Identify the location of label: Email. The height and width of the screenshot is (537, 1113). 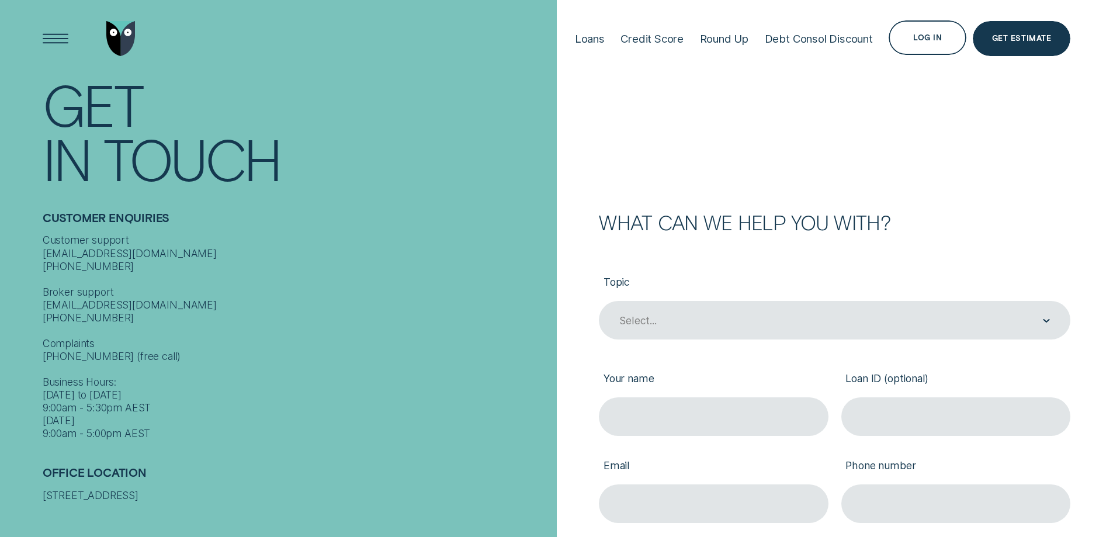
(713, 466).